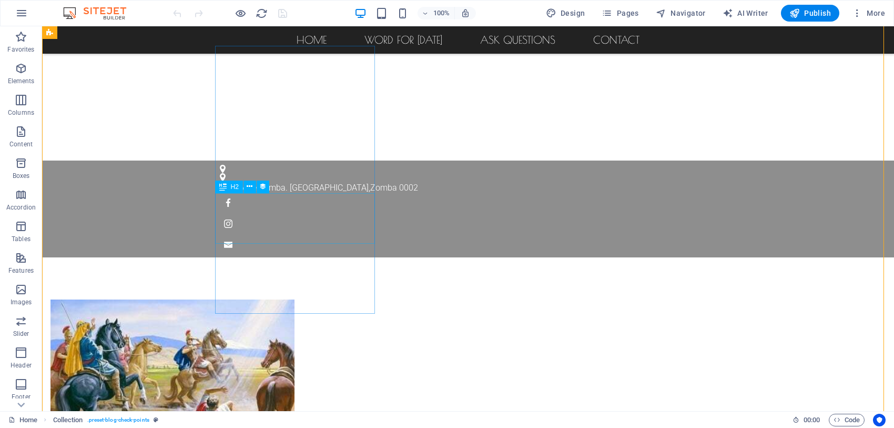 The width and height of the screenshot is (894, 428). What do you see at coordinates (868, 13) in the screenshot?
I see `span: More` at bounding box center [868, 13].